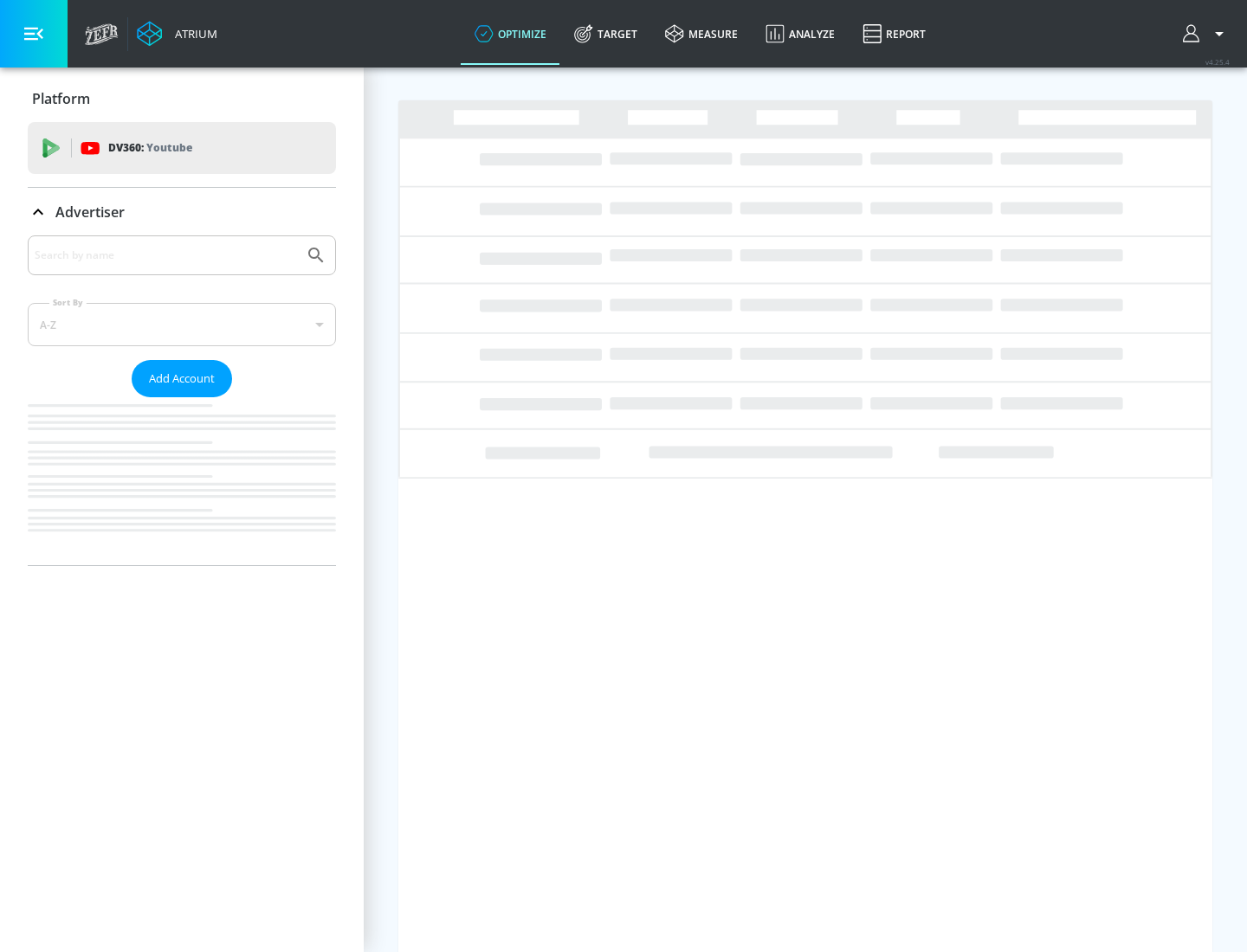 The height and width of the screenshot is (952, 1247). I want to click on p: Advertiser, so click(91, 212).